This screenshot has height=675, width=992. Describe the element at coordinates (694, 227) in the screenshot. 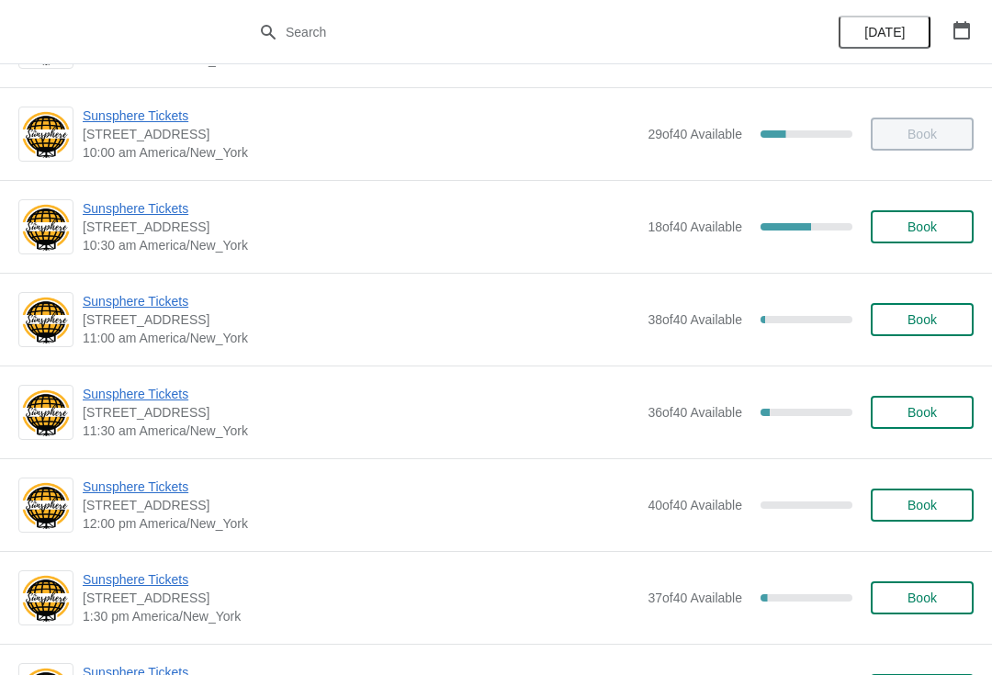

I see `span: 18 of 40 Available` at that location.